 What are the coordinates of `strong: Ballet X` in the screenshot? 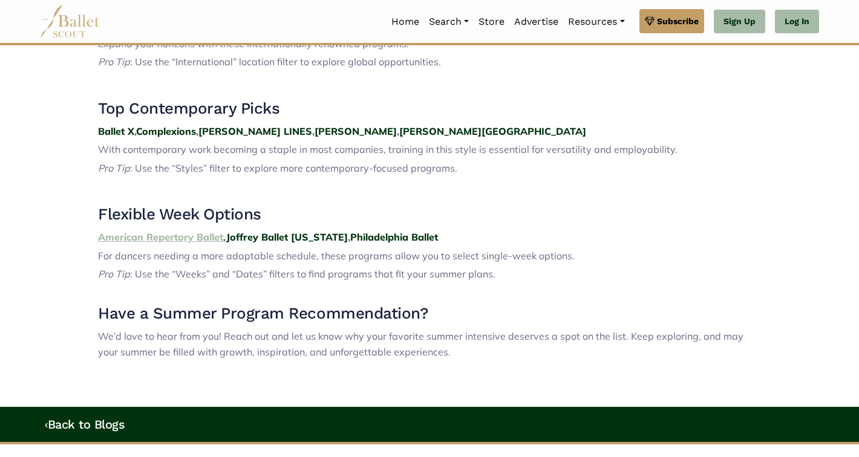 It's located at (116, 131).